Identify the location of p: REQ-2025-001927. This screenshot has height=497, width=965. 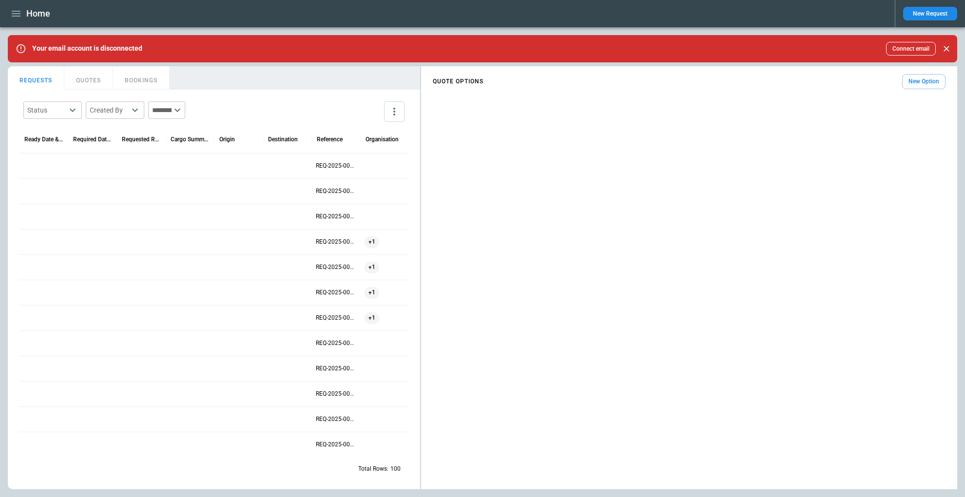
(336, 292).